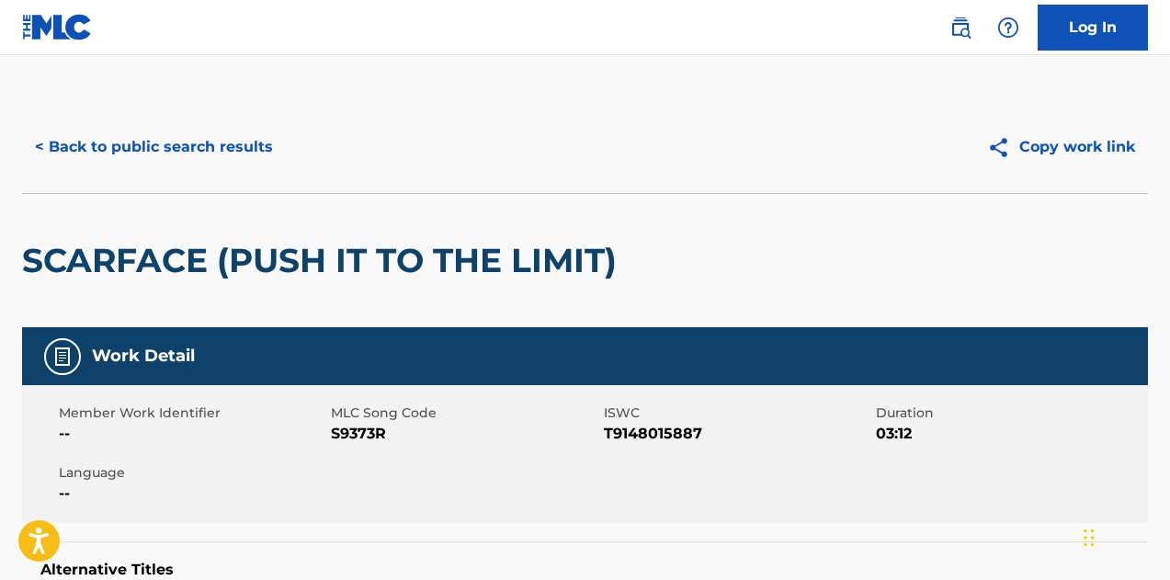 The height and width of the screenshot is (580, 1170). What do you see at coordinates (584, 570) in the screenshot?
I see `h5: Alternative Titles` at bounding box center [584, 570].